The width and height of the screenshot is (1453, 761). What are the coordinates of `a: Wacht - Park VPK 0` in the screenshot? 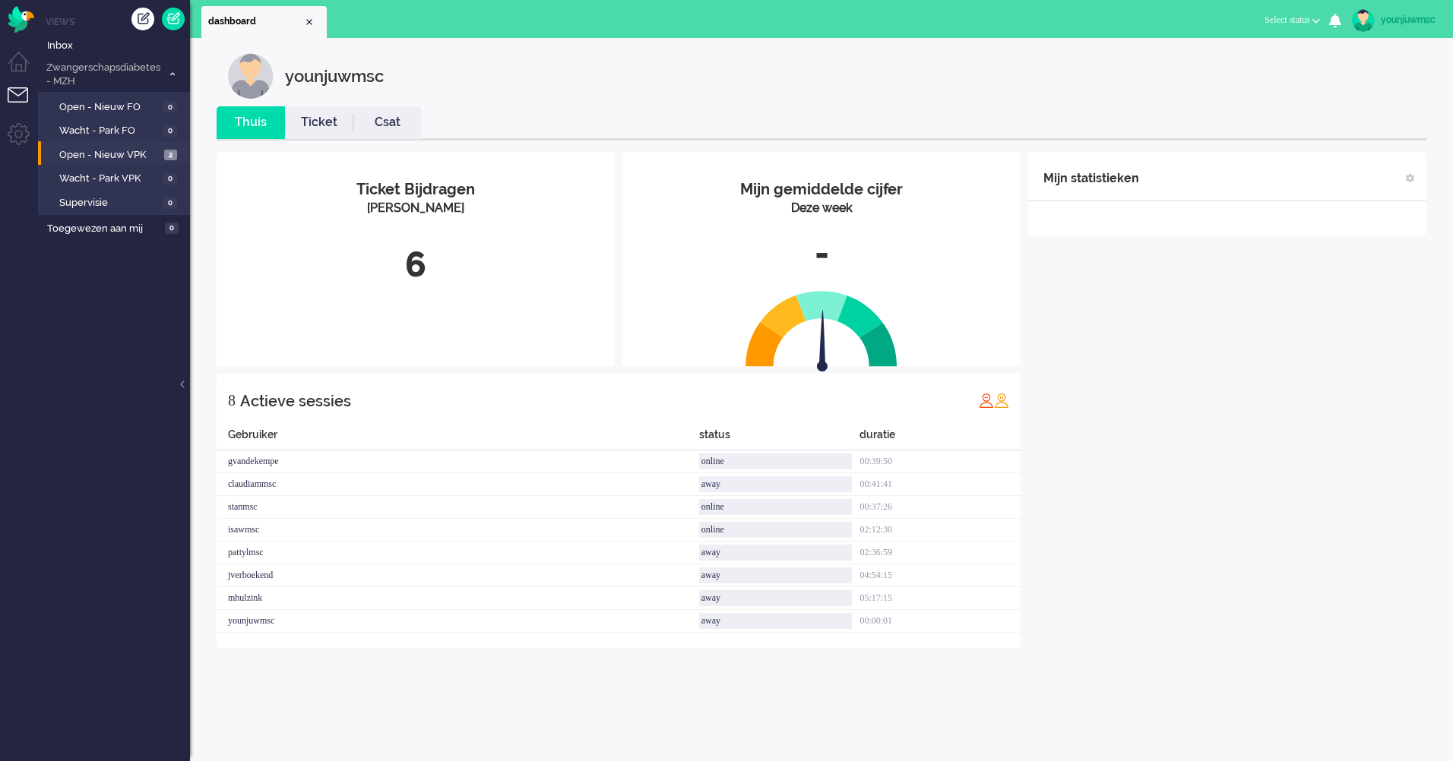 It's located at (116, 178).